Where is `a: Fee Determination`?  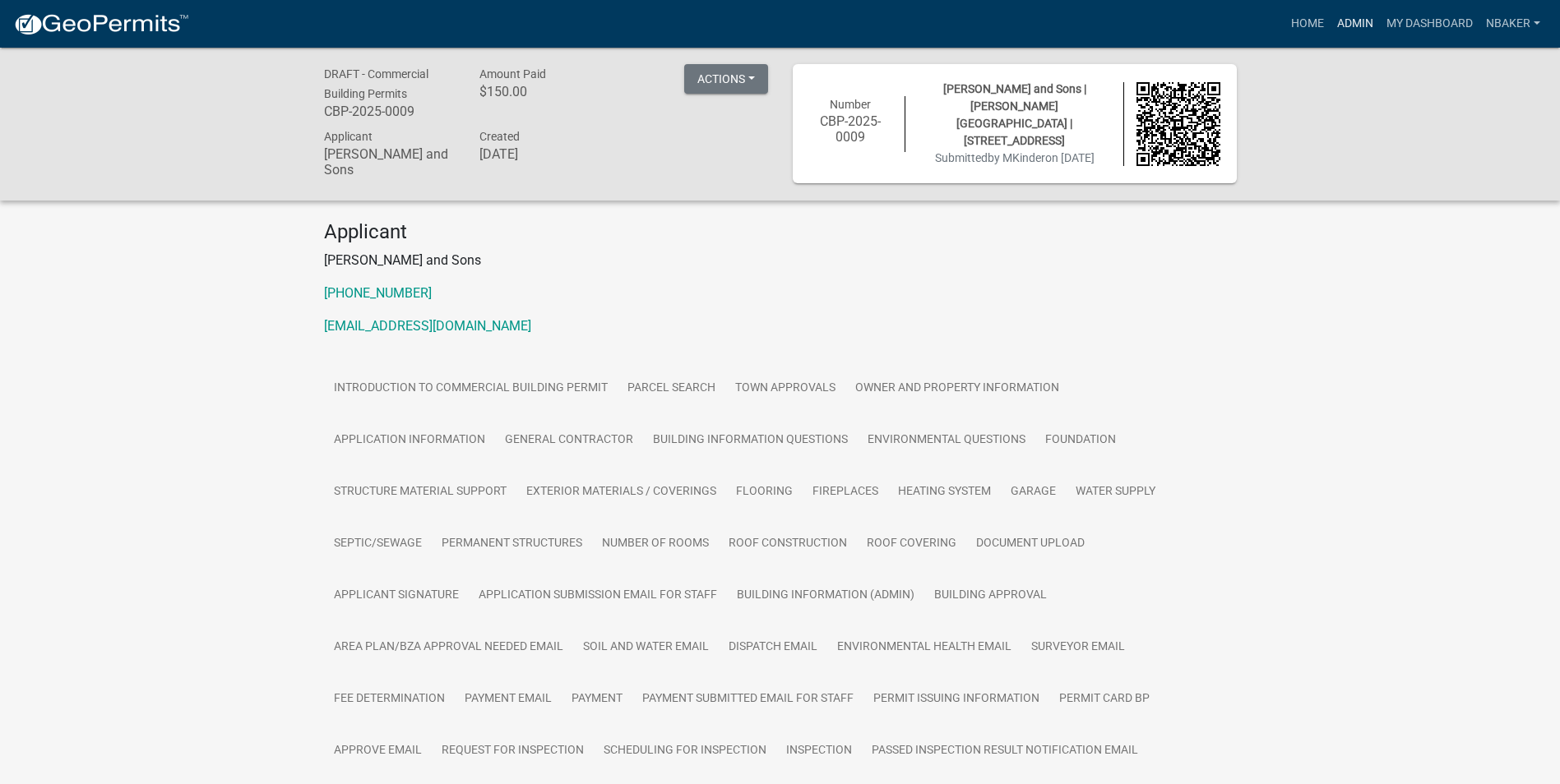 a: Fee Determination is located at coordinates (389, 699).